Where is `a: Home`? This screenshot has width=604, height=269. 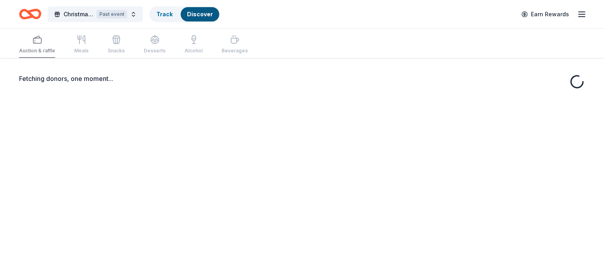
a: Home is located at coordinates (30, 14).